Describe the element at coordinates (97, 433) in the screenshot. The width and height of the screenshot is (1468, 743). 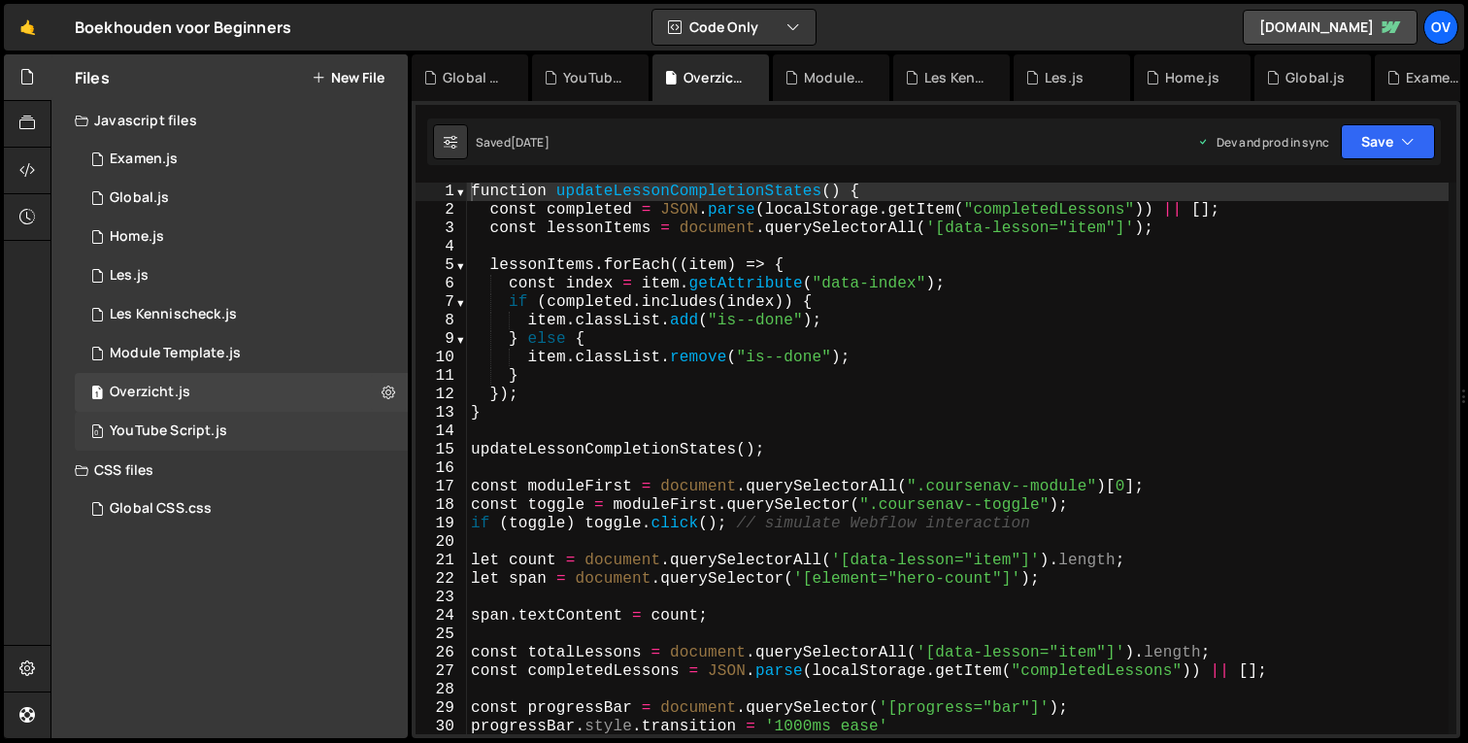
I see `span: 0` at that location.